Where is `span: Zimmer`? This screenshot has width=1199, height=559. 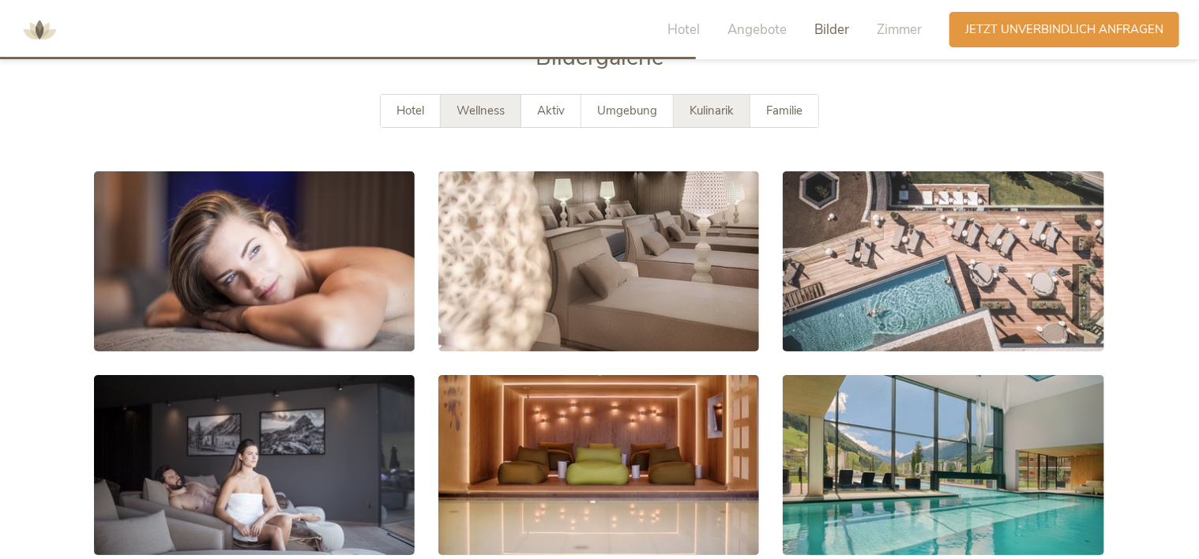 span: Zimmer is located at coordinates (899, 29).